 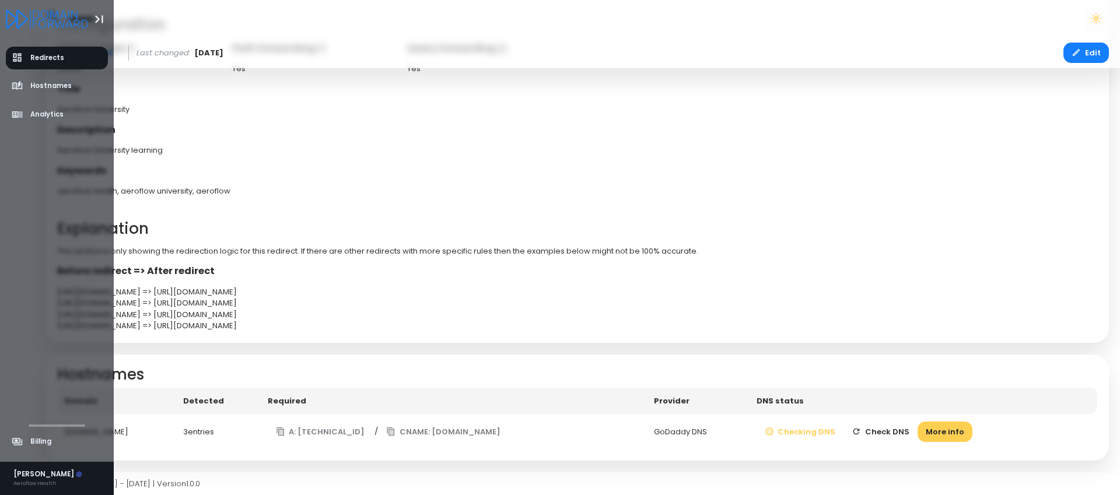 I want to click on th: DNS status, so click(x=923, y=401).